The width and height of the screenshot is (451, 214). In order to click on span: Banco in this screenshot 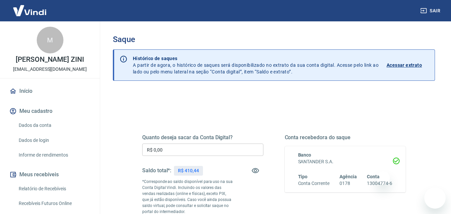, I will do `click(304, 155)`.